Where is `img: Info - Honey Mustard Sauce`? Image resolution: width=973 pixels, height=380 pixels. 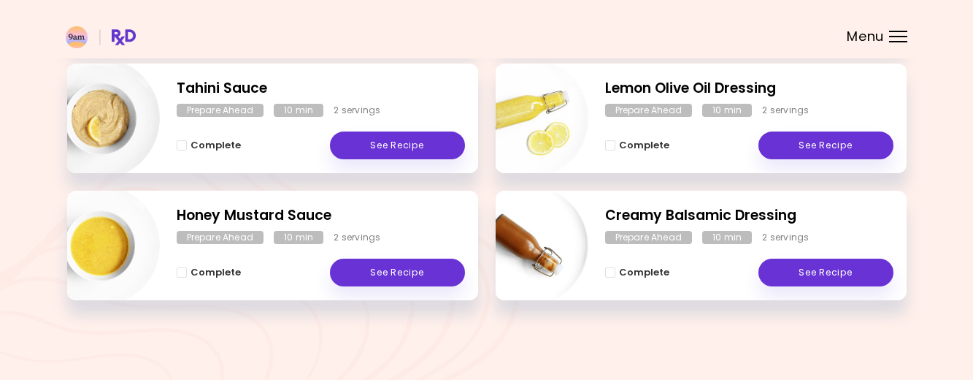 img: Info - Honey Mustard Sauce is located at coordinates (99, 245).